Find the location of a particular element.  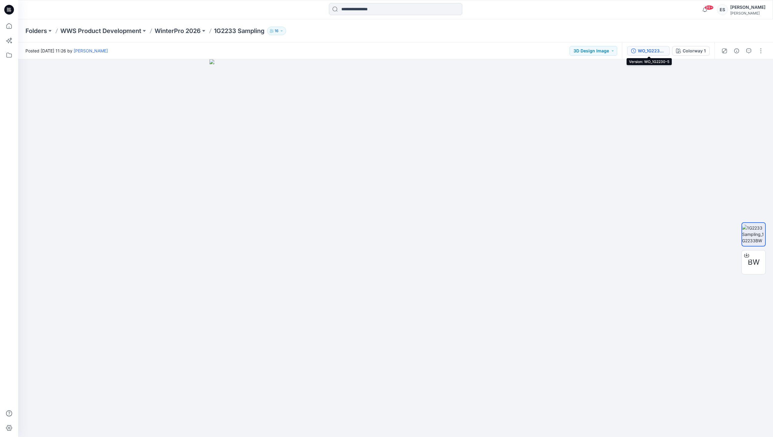

span: BW is located at coordinates (753, 262).